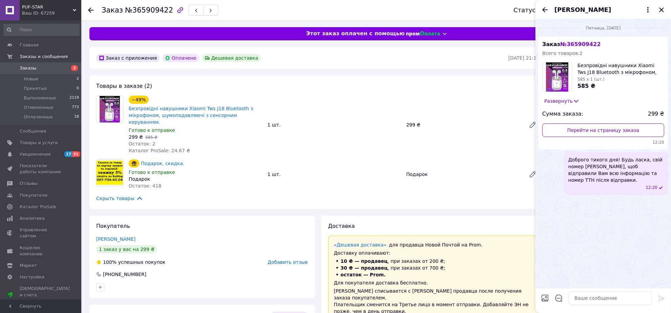 This screenshot has height=313, width=671. I want to click on span: Покупатель, so click(113, 226).